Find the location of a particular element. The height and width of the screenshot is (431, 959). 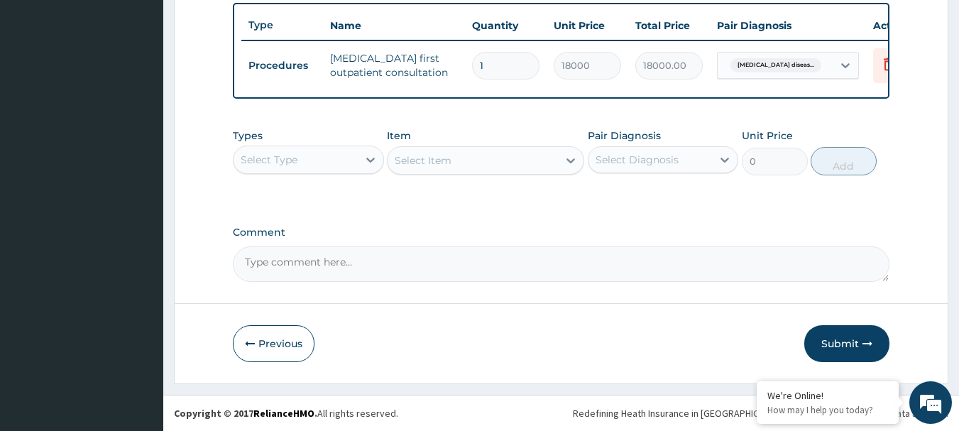

label: Comment is located at coordinates (562, 232).